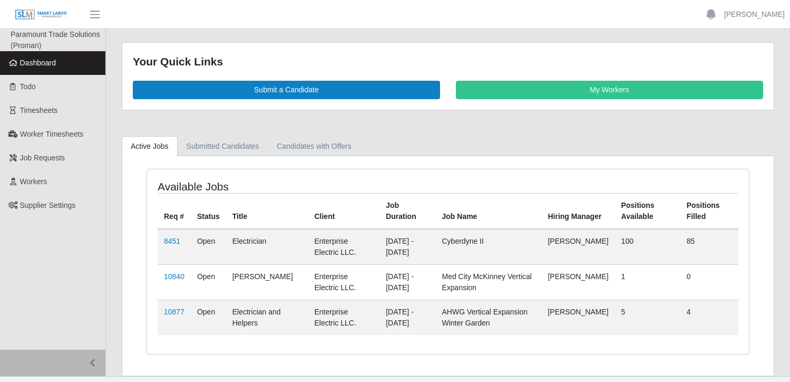  Describe the element at coordinates (344, 211) in the screenshot. I see `th: Client` at that location.